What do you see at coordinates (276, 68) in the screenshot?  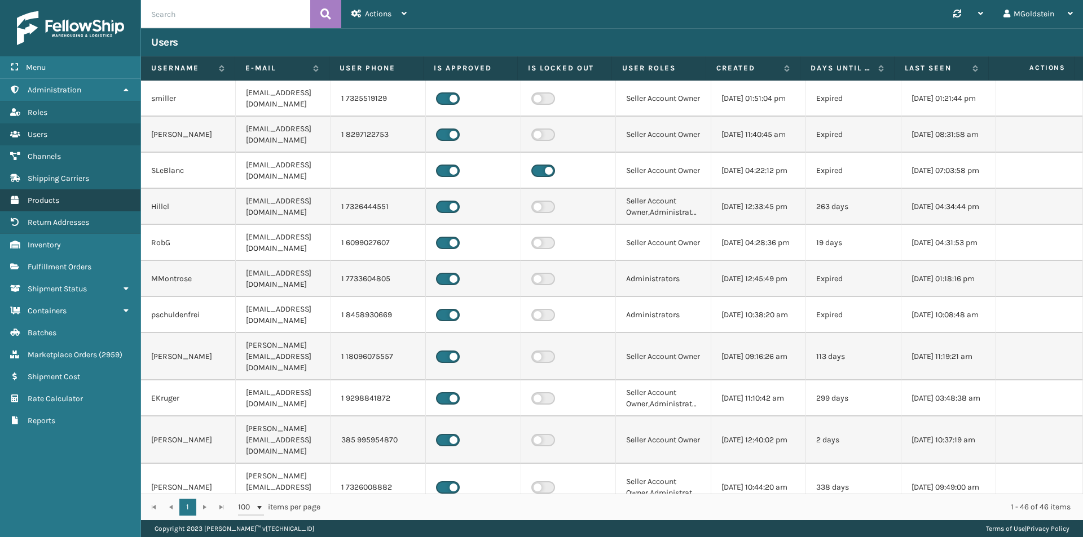 I see `label: E-mail` at bounding box center [276, 68].